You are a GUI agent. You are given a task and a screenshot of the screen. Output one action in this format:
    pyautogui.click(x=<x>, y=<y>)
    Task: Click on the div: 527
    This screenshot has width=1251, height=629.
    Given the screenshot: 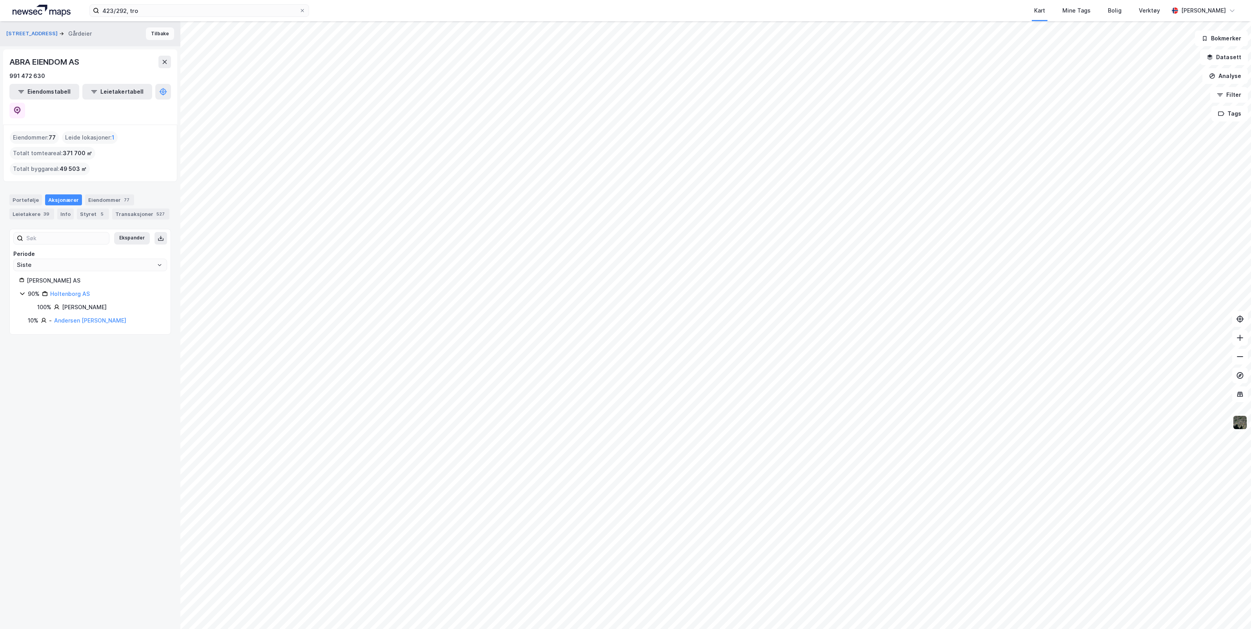 What is the action you would take?
    pyautogui.click(x=160, y=214)
    